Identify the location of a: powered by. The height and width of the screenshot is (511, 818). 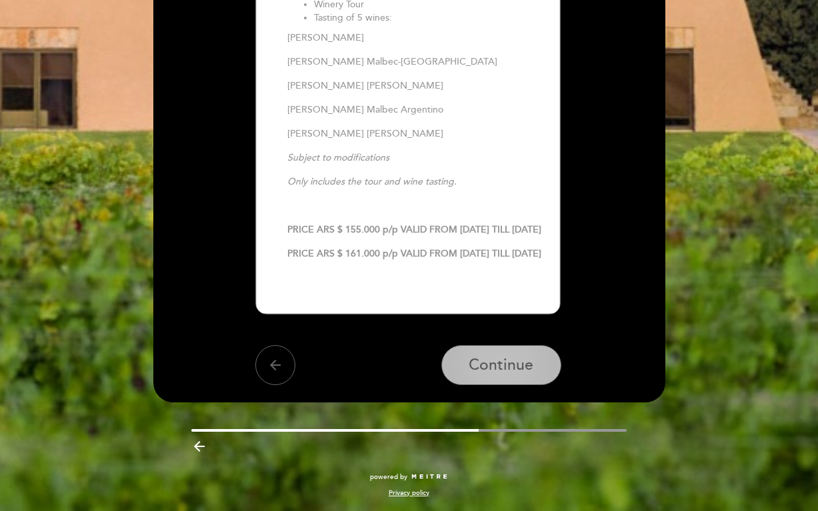
(409, 477).